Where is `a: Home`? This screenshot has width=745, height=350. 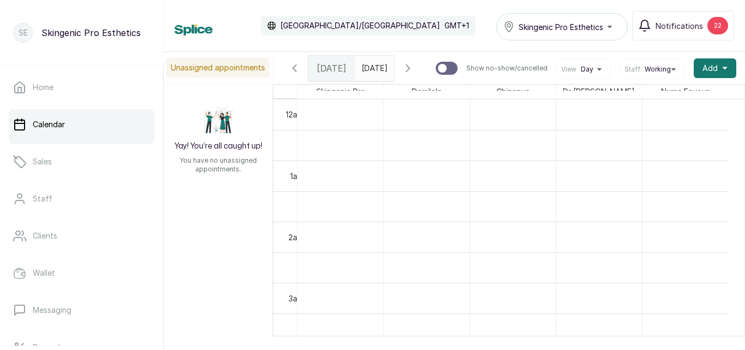
a: Home is located at coordinates (81, 87).